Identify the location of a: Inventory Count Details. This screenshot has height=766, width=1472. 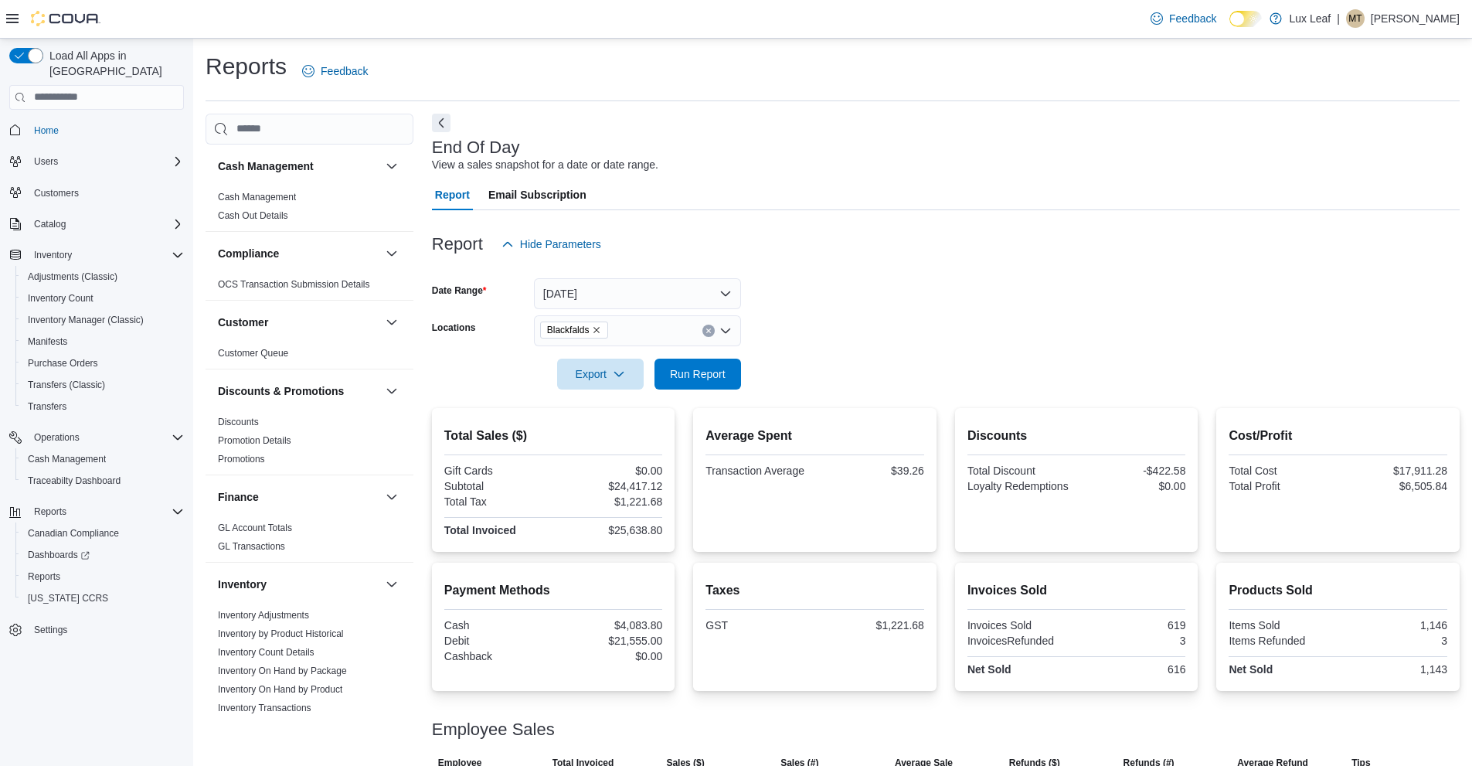
(266, 652).